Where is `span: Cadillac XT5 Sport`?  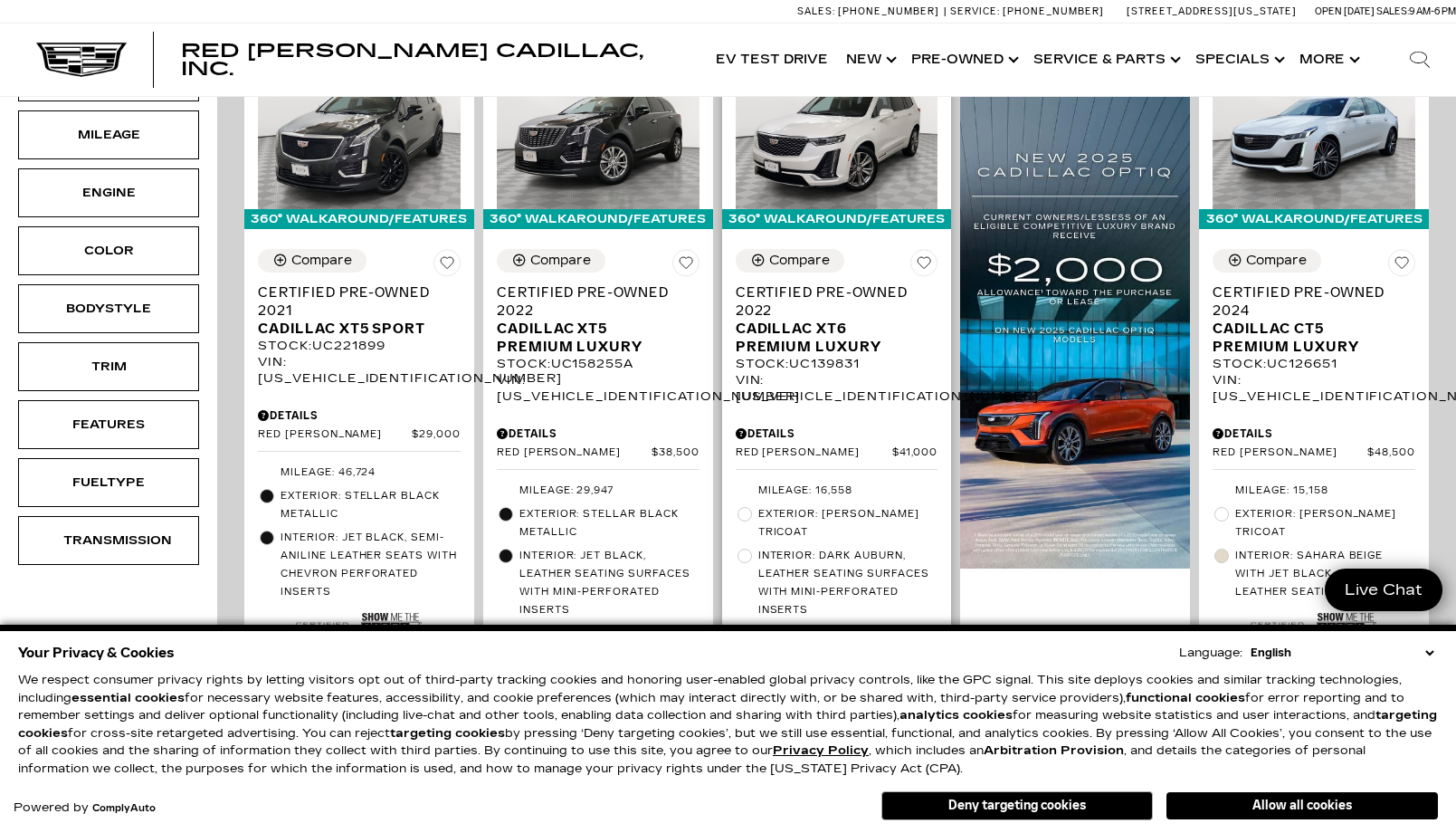
span: Cadillac XT5 Sport is located at coordinates (352, 328).